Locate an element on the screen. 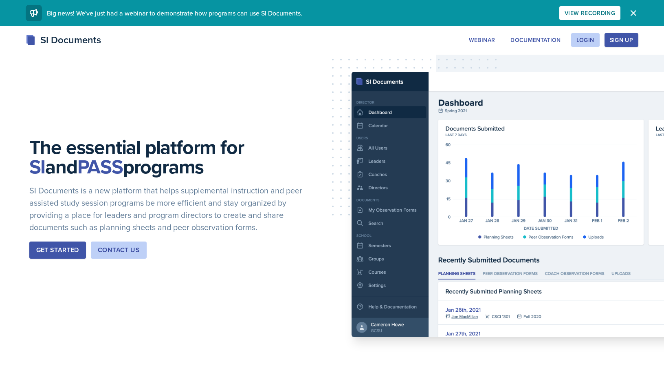 The height and width of the screenshot is (377, 664). div: View Recording is located at coordinates (590, 13).